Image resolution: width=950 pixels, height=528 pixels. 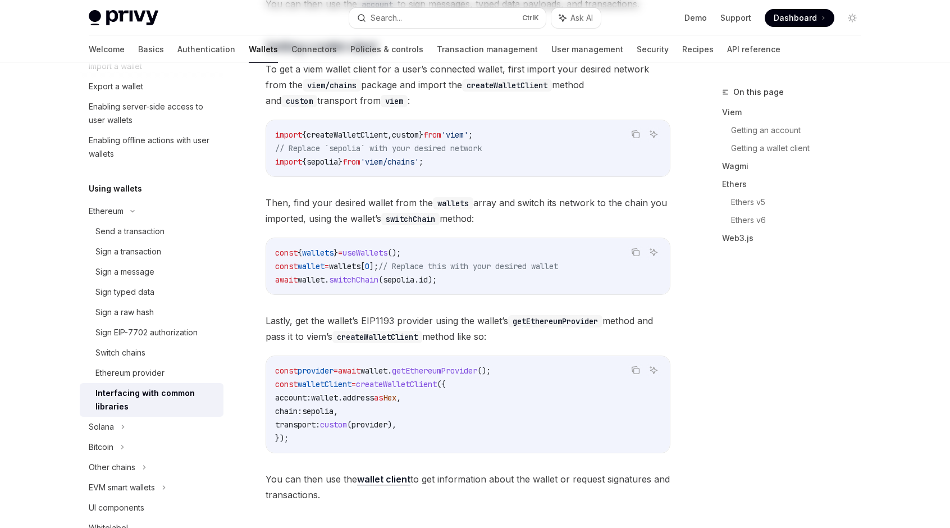 What do you see at coordinates (152, 147) in the screenshot?
I see `a: Enabling offline actions with user wallets` at bounding box center [152, 147].